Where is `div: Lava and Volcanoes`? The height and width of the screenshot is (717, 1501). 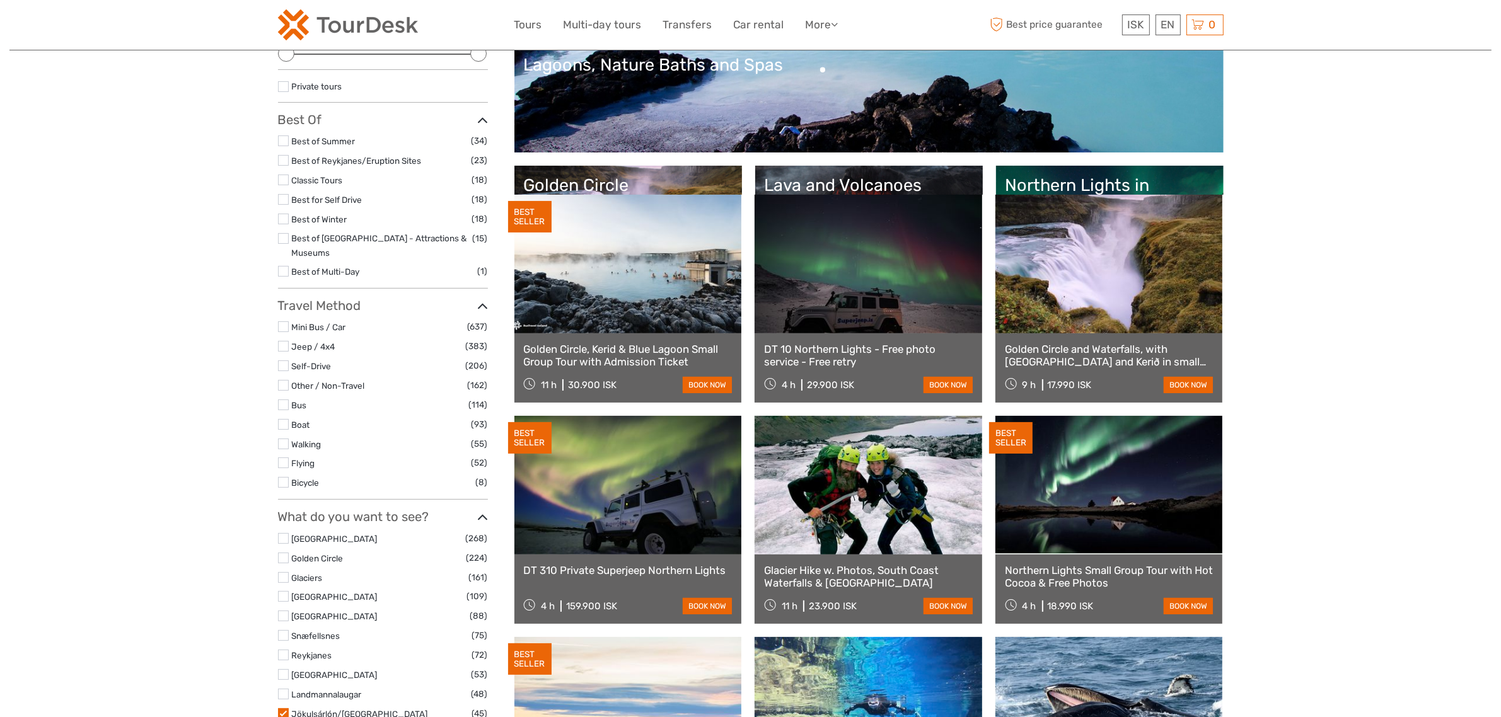 div: Lava and Volcanoes is located at coordinates (869, 185).